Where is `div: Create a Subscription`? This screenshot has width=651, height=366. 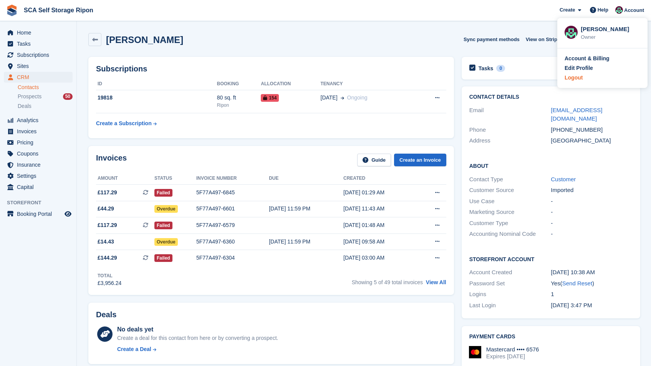 div: Create a Subscription is located at coordinates (124, 123).